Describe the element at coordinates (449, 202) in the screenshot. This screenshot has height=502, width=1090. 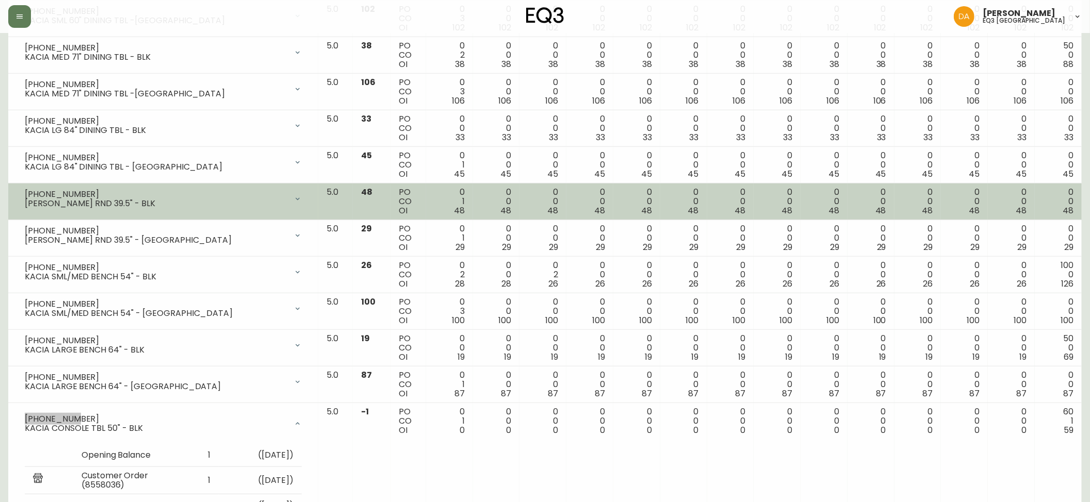
I see `div: 0 1` at that location.